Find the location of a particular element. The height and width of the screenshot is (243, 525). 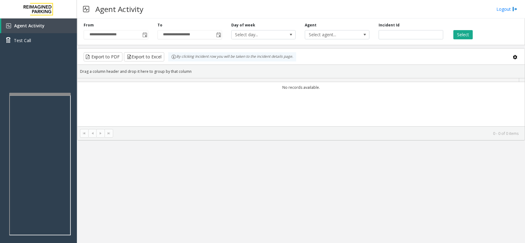

img: infoIcon.svg is located at coordinates (174, 57).